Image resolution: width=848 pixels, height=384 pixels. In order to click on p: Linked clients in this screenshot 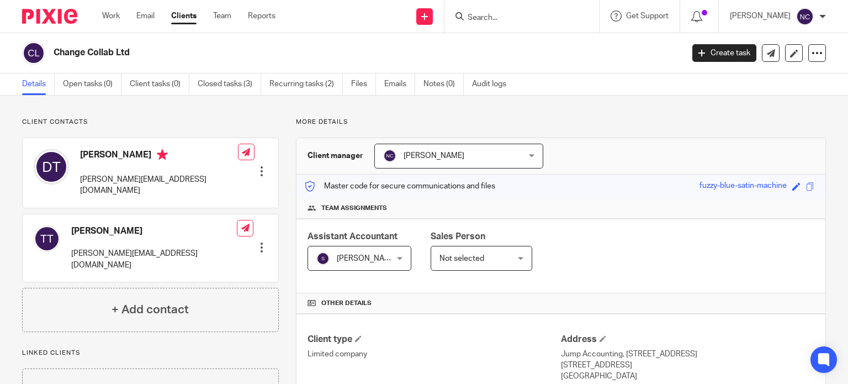, I will do `click(150, 353)`.